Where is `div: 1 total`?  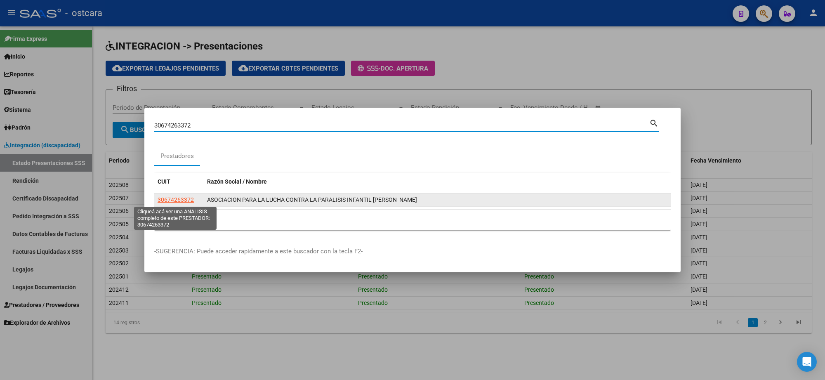 div: 1 total is located at coordinates (412, 220).